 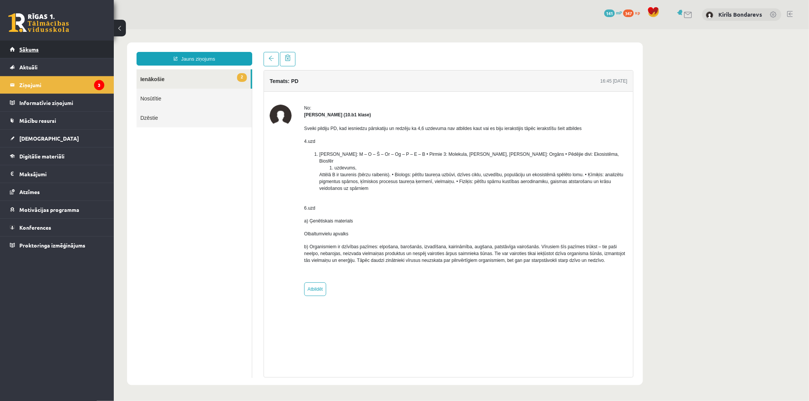 I want to click on span: Digitālie materiāli, so click(x=42, y=156).